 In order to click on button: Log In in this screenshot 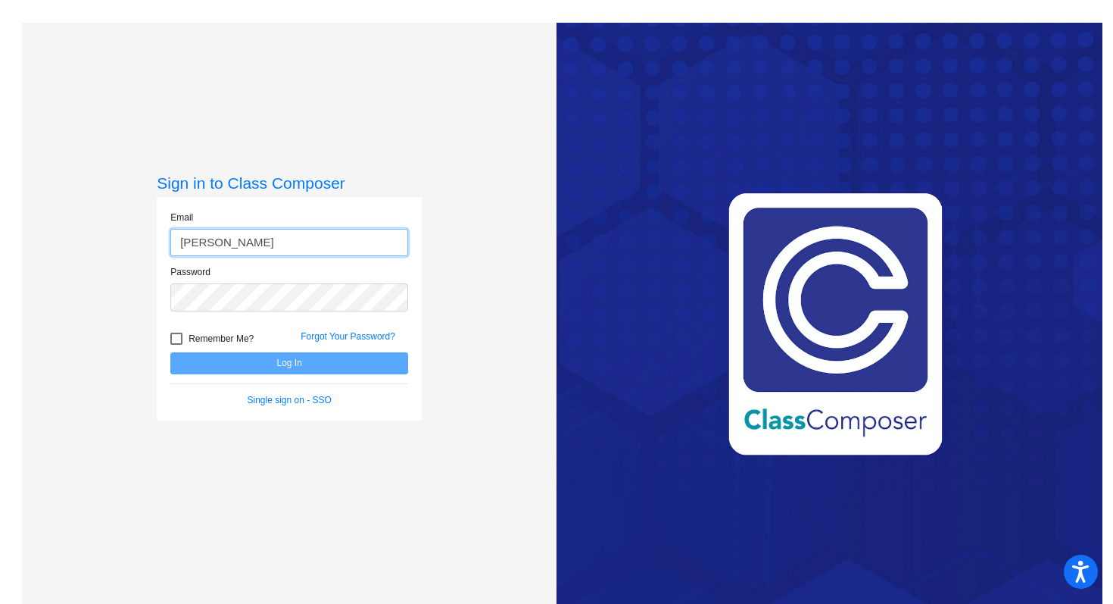, I will do `click(289, 363)`.